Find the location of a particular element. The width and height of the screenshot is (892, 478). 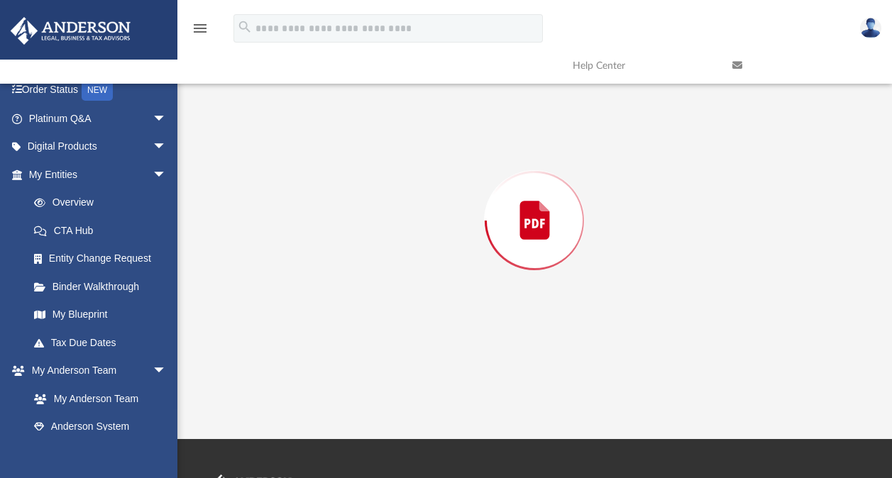

a: My Anderson Team is located at coordinates (97, 399).